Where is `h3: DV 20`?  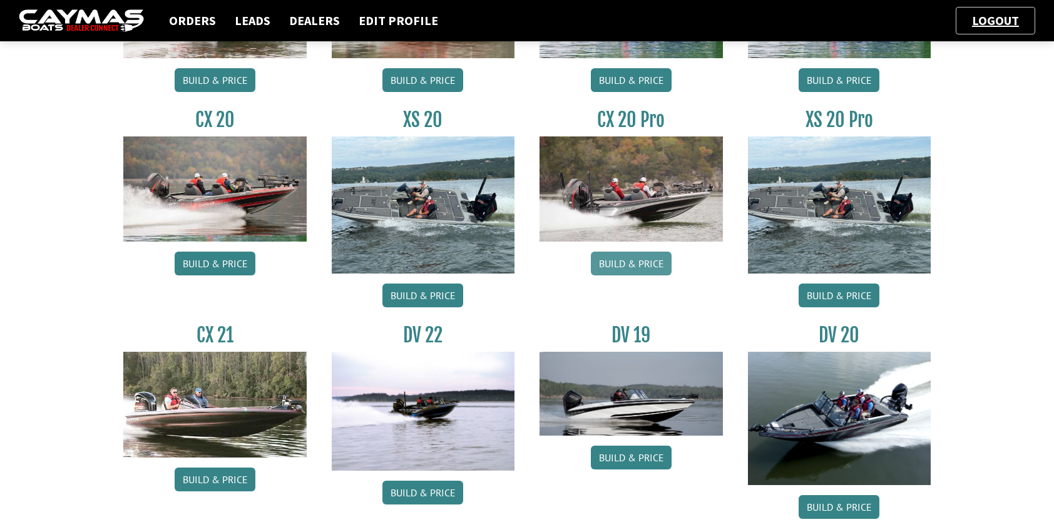
h3: DV 20 is located at coordinates (839, 335).